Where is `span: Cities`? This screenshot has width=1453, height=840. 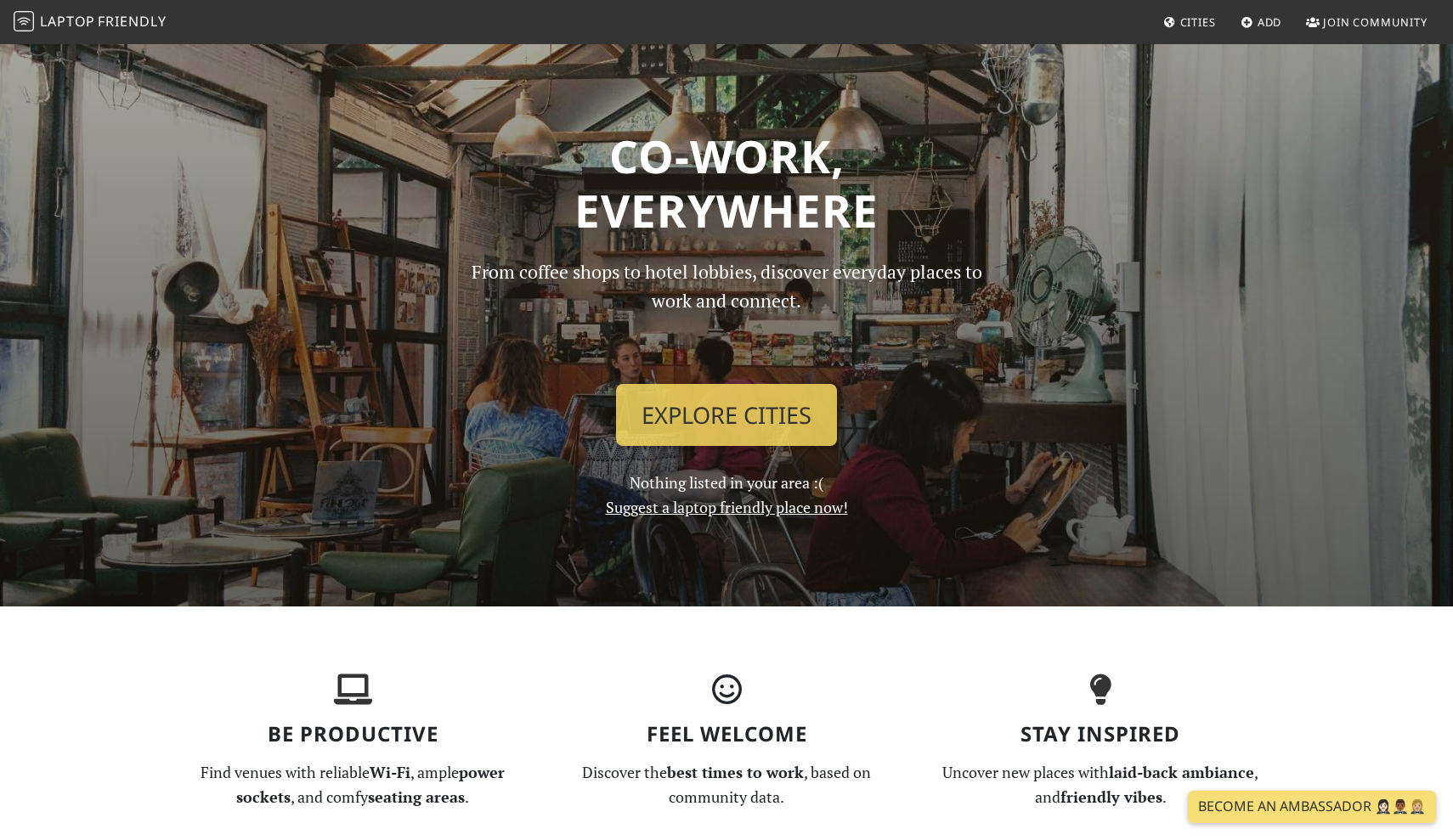
span: Cities is located at coordinates (1198, 22).